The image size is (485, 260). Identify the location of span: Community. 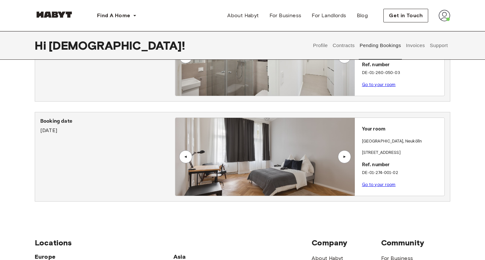
(416, 243).